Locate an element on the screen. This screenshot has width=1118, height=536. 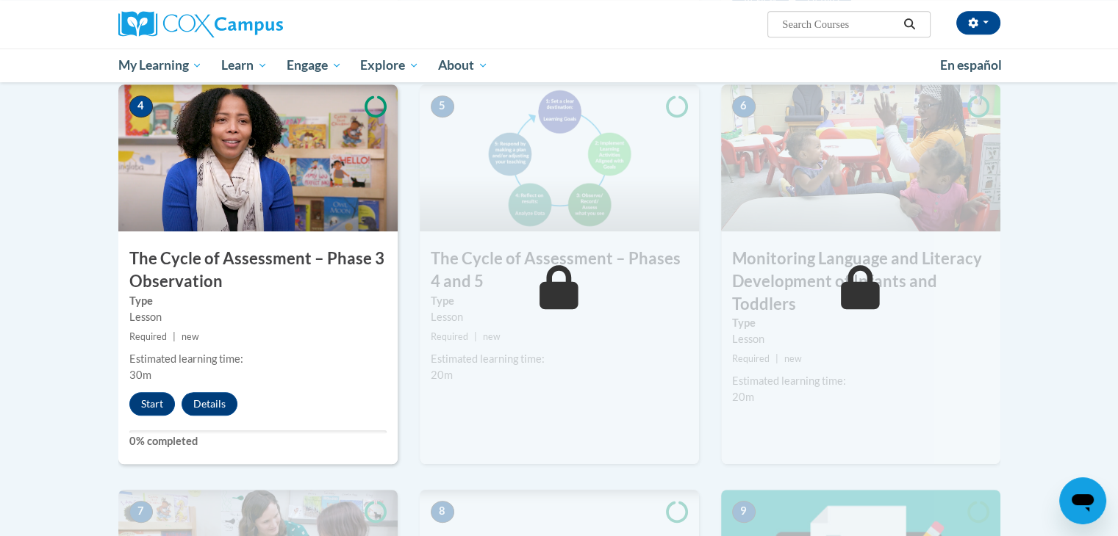
img: Cox Campus is located at coordinates (201, 24).